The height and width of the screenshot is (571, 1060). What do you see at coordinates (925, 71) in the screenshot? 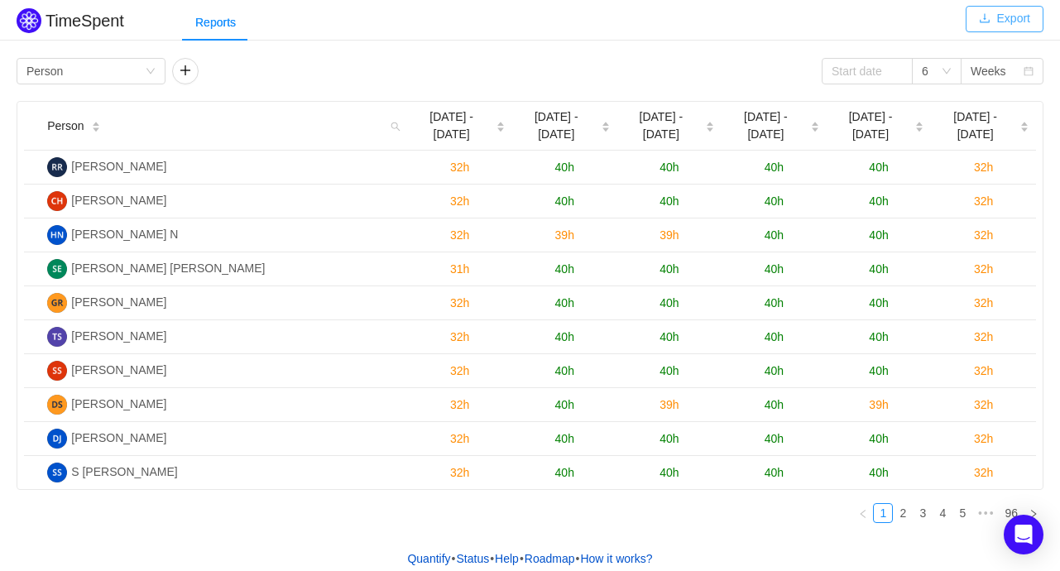
I see `div: 6` at bounding box center [925, 71].